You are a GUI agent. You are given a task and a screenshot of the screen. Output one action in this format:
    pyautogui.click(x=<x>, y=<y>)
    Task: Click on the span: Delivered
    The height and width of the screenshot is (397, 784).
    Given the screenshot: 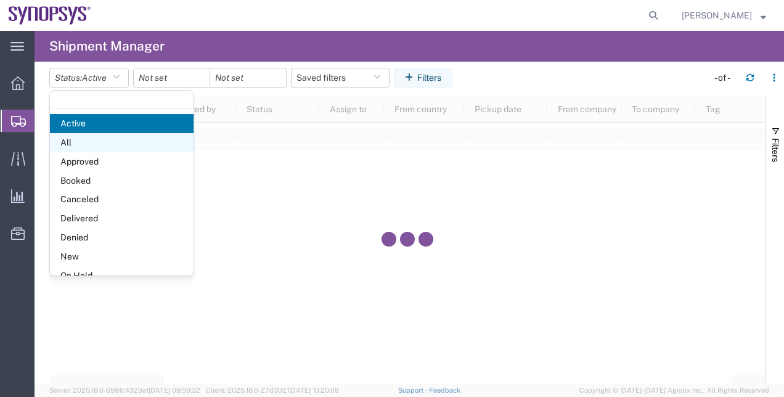 What is the action you would take?
    pyautogui.click(x=121, y=218)
    